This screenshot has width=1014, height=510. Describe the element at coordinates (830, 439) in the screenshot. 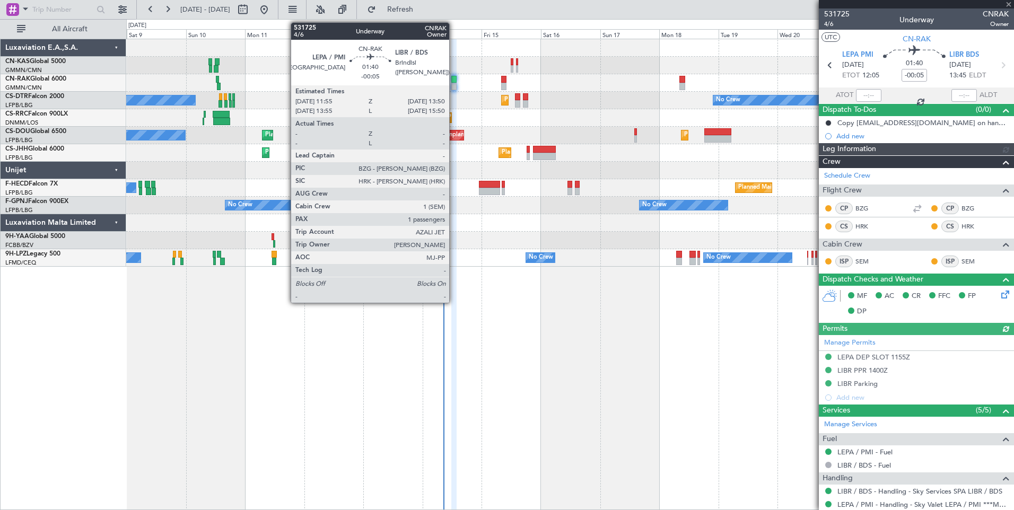

I see `span: Fuel` at that location.